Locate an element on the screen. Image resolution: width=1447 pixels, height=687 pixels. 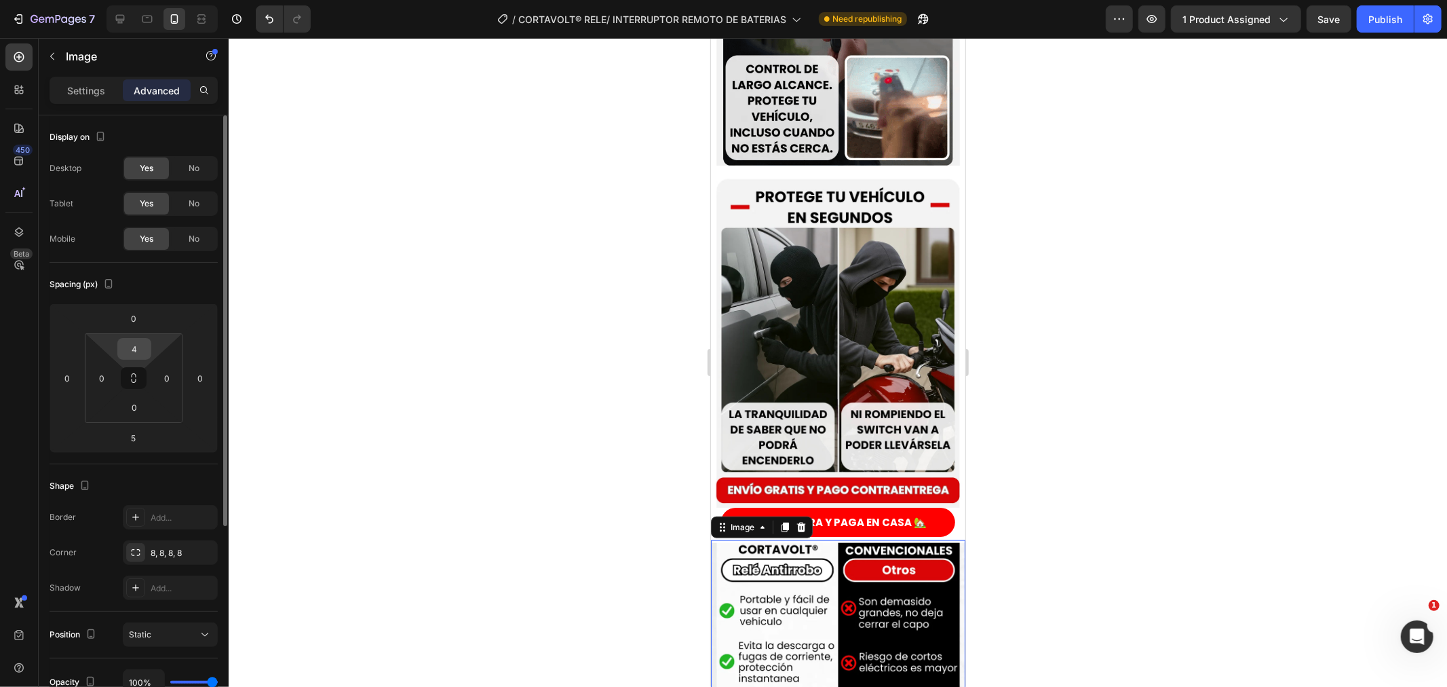
div: Undo/Redo is located at coordinates (283, 19).